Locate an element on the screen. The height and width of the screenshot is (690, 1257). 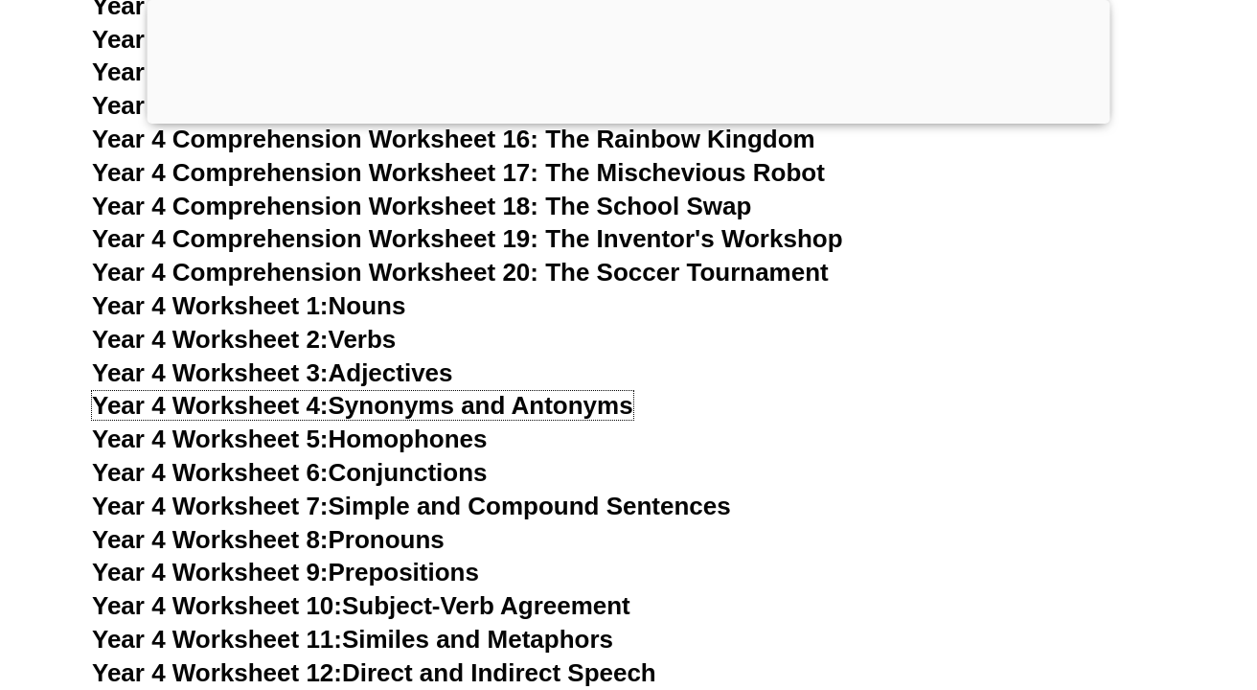
span: Year 4 Comprehension Worksheet 17: The Mischevious Robot is located at coordinates (458, 172).